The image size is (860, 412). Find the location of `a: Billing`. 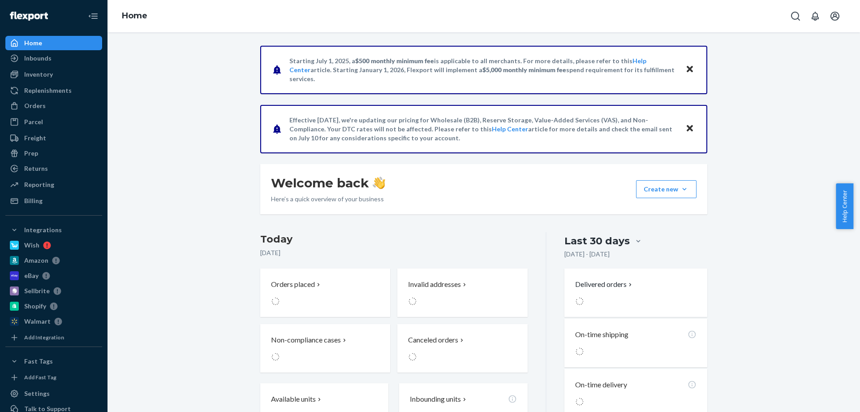

a: Billing is located at coordinates (54, 201).